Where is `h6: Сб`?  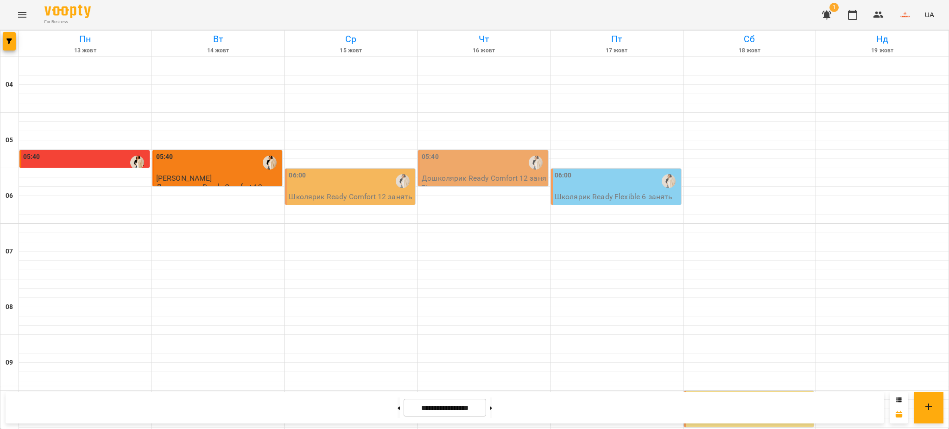 h6: Сб is located at coordinates (750, 39).